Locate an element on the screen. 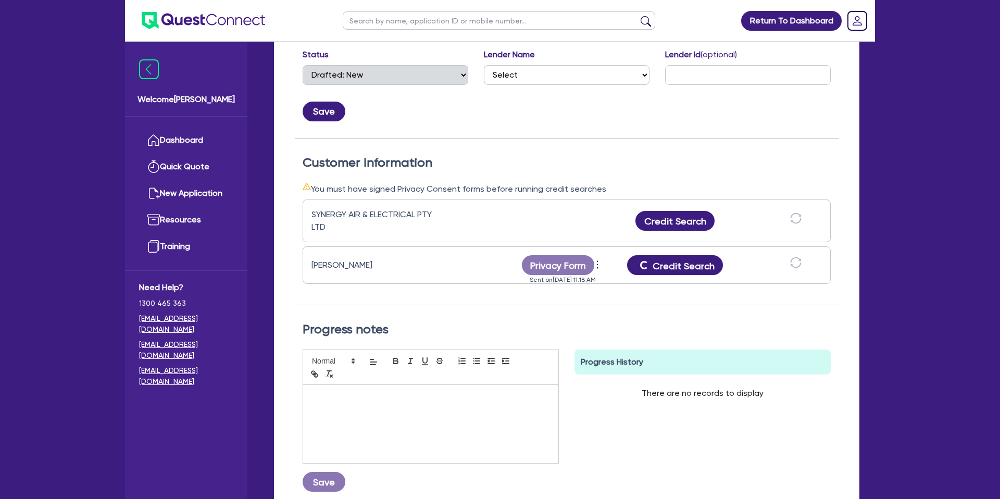 The height and width of the screenshot is (499, 1000). img: training is located at coordinates (154, 246).